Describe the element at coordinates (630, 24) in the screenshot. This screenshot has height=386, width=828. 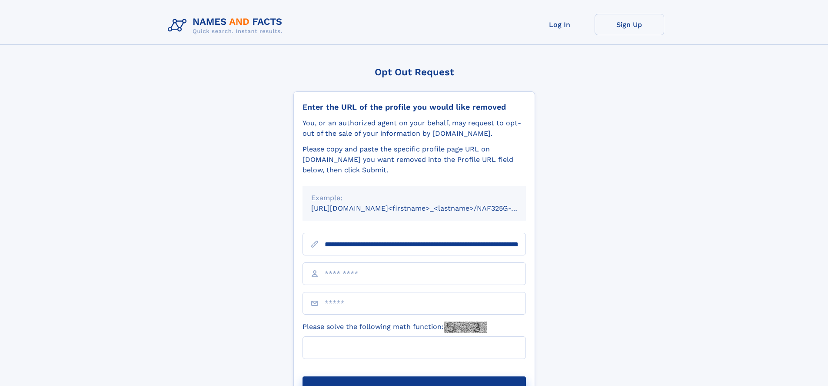
I see `a: Sign Up` at that location.